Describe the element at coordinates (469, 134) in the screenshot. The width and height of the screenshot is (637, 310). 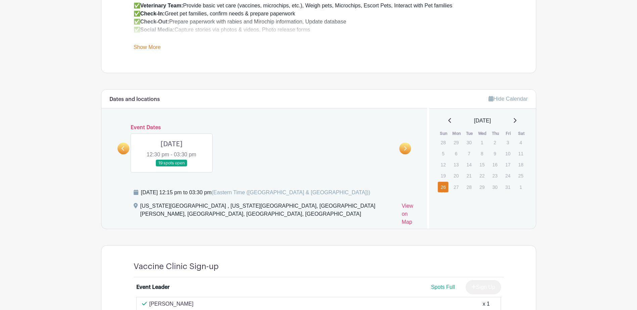
I see `th: Tue` at that location.